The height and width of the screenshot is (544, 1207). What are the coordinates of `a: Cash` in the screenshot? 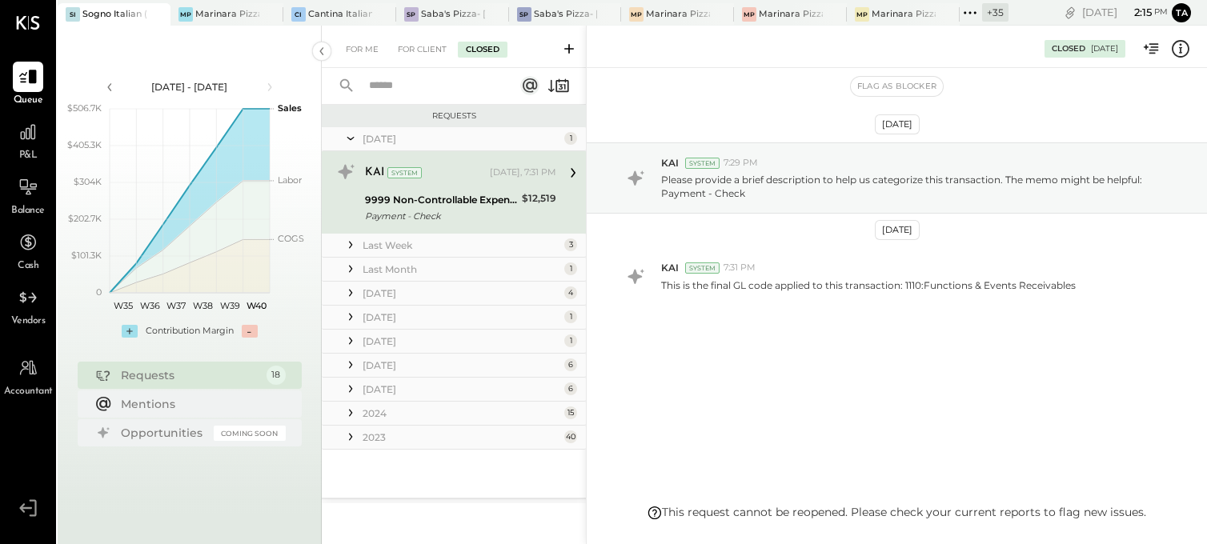 It's located at (28, 251).